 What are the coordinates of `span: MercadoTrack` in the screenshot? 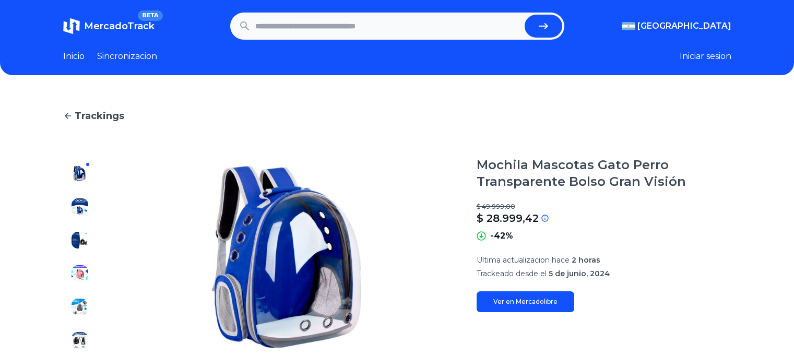 It's located at (119, 26).